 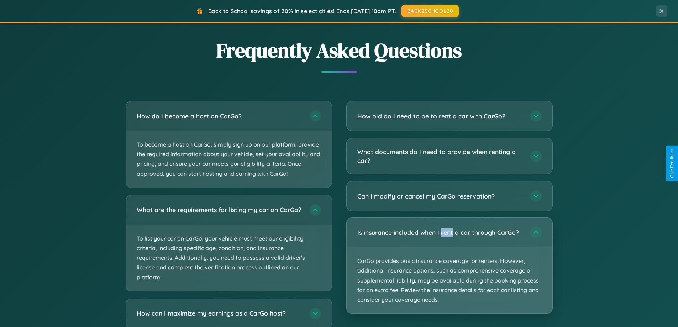 What do you see at coordinates (339, 50) in the screenshot?
I see `h2: Frequently Asked Questions` at bounding box center [339, 50].